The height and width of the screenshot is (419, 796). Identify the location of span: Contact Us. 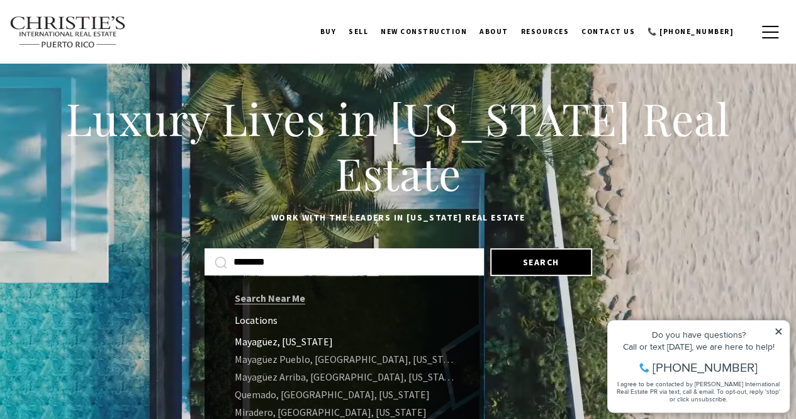
(608, 31).